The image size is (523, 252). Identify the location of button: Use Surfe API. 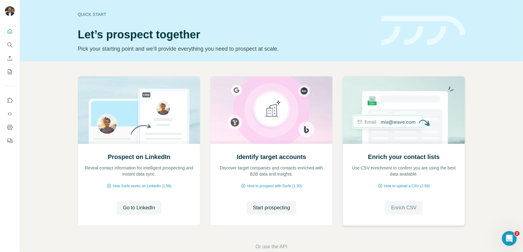
(10, 114).